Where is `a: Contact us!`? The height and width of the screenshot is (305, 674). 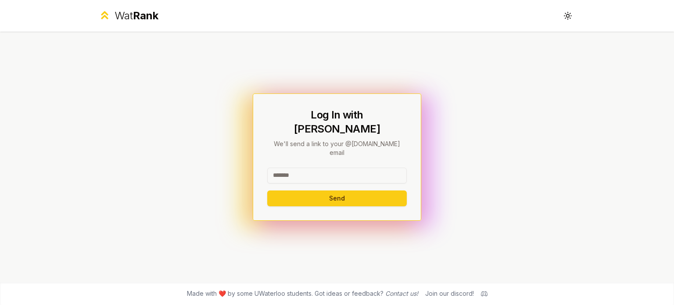
a: Contact us! is located at coordinates (402, 293).